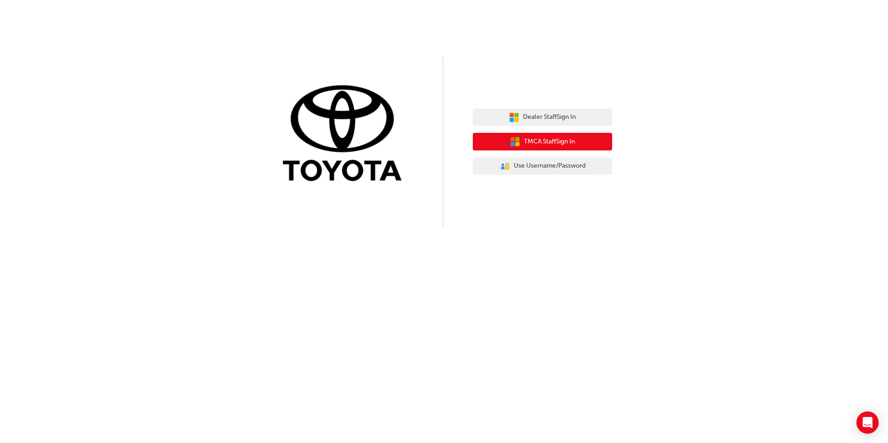 The height and width of the screenshot is (443, 888). I want to click on span: TMCA Staff Sign In, so click(550, 142).